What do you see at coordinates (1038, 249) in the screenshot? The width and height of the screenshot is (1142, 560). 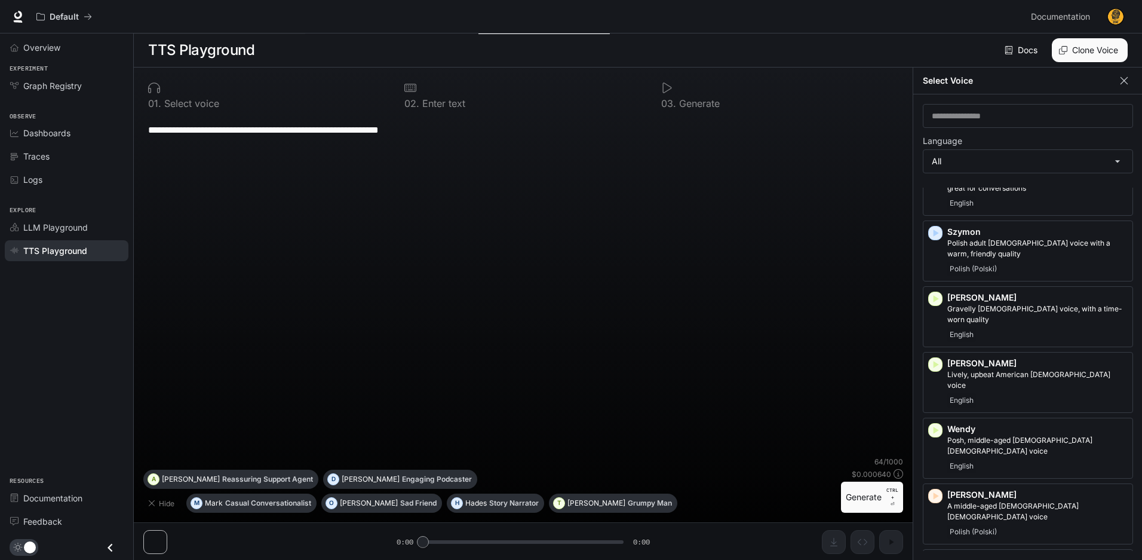 I see `p: Polish adult male voice with a warm, friendly quality` at bounding box center [1038, 249].